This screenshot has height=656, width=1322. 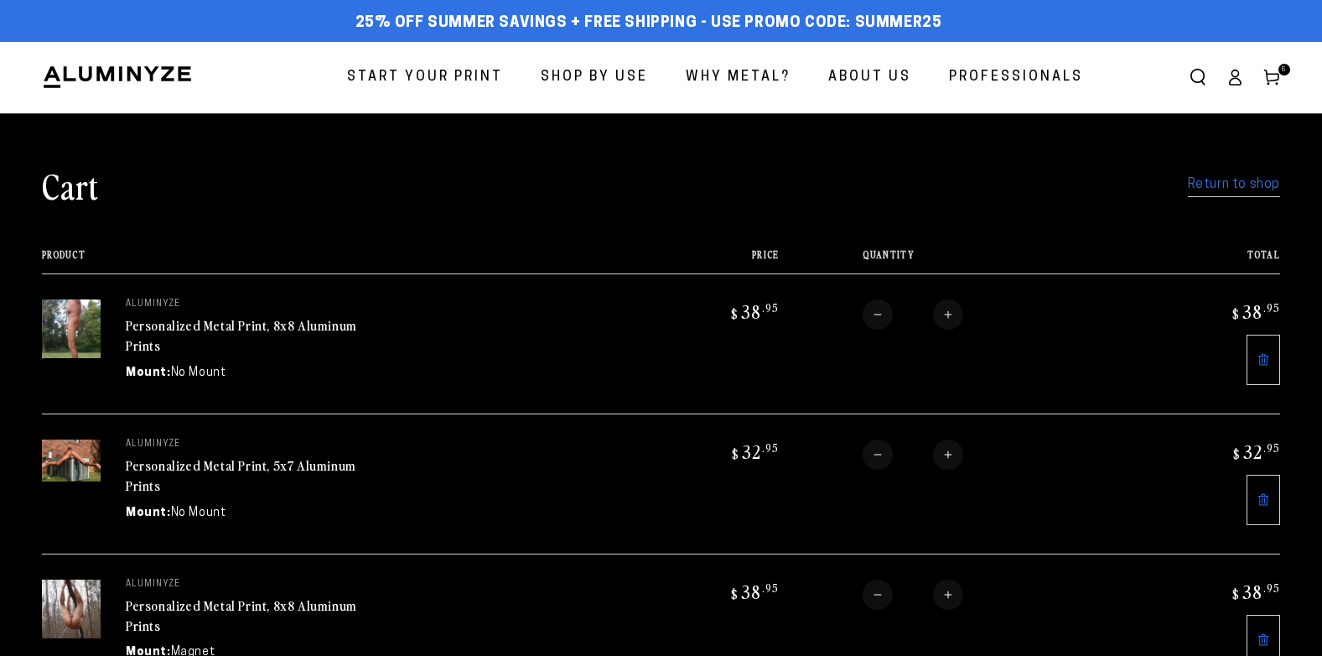 I want to click on h1: Cart, so click(x=70, y=185).